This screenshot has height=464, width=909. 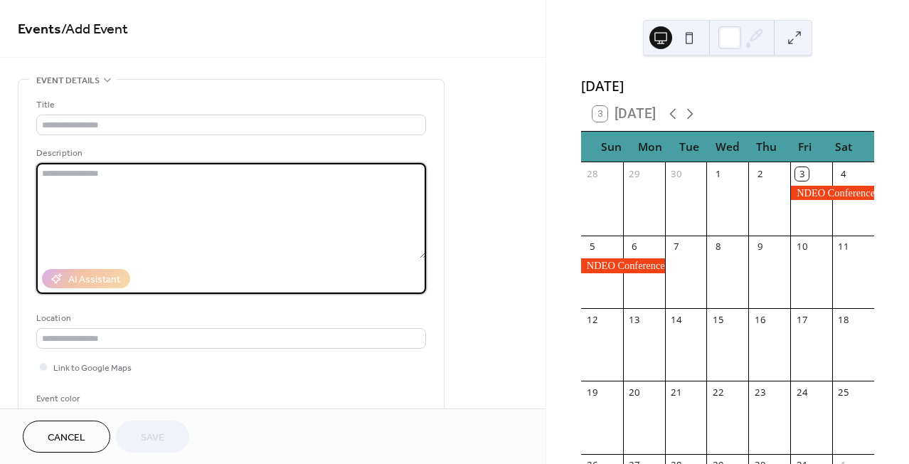 What do you see at coordinates (802, 393) in the screenshot?
I see `div: 24` at bounding box center [802, 393].